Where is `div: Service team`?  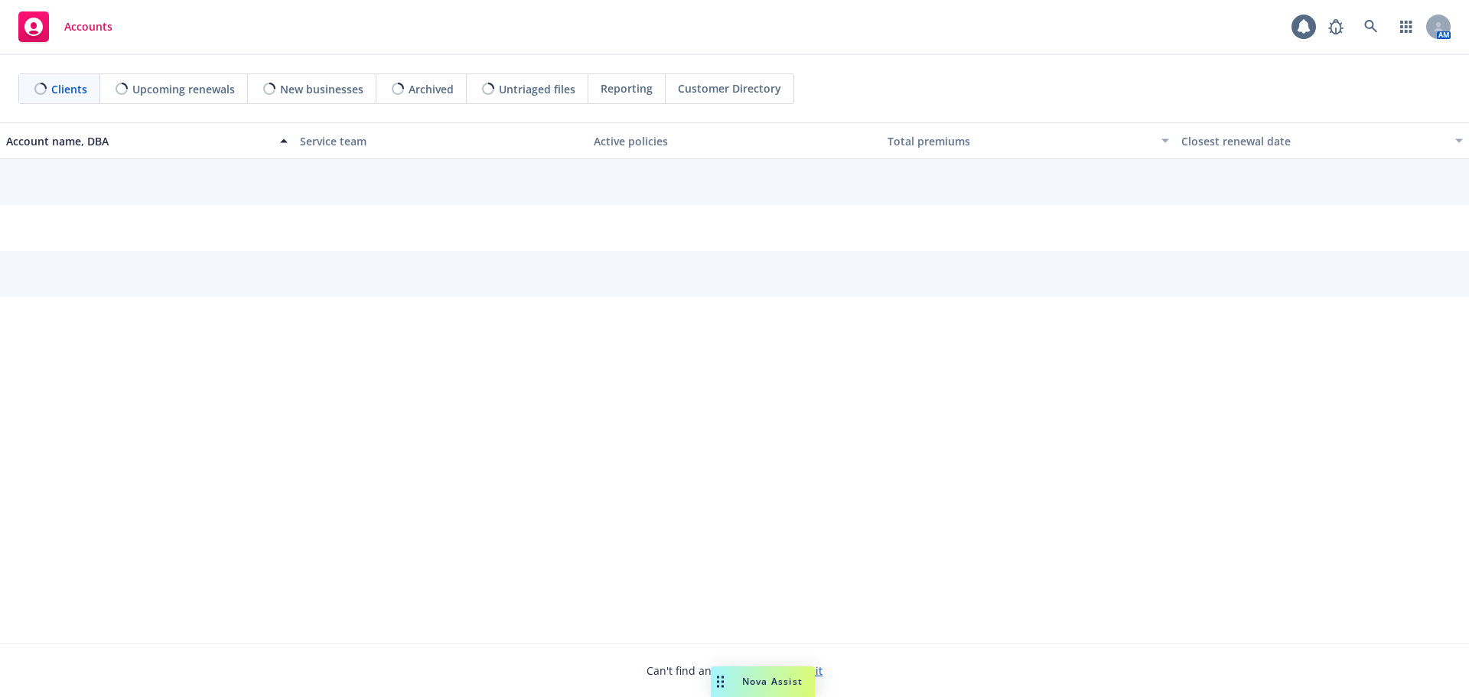
div: Service team is located at coordinates (441, 141).